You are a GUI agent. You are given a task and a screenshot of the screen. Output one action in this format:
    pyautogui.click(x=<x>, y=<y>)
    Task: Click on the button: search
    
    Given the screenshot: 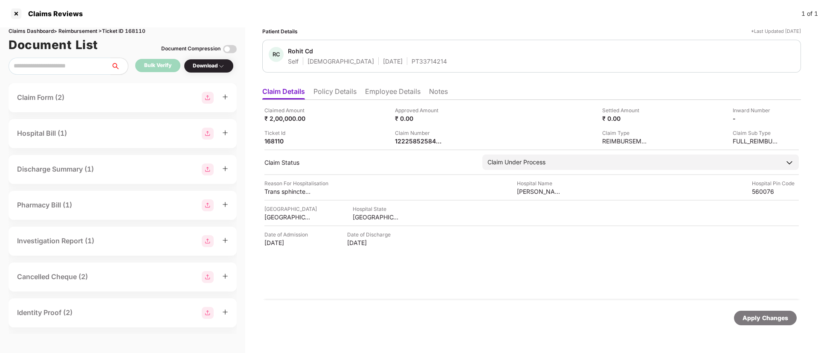 What is the action you would take?
    pyautogui.click(x=119, y=66)
    